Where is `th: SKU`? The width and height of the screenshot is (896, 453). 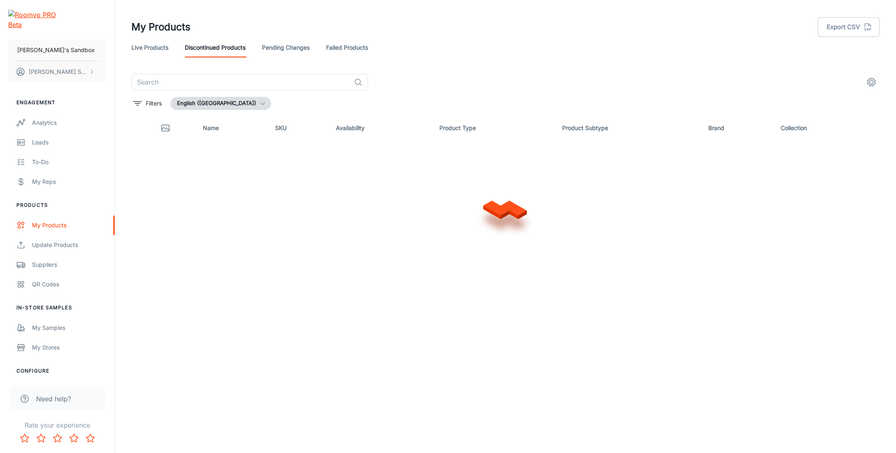
th: SKU is located at coordinates (299, 128).